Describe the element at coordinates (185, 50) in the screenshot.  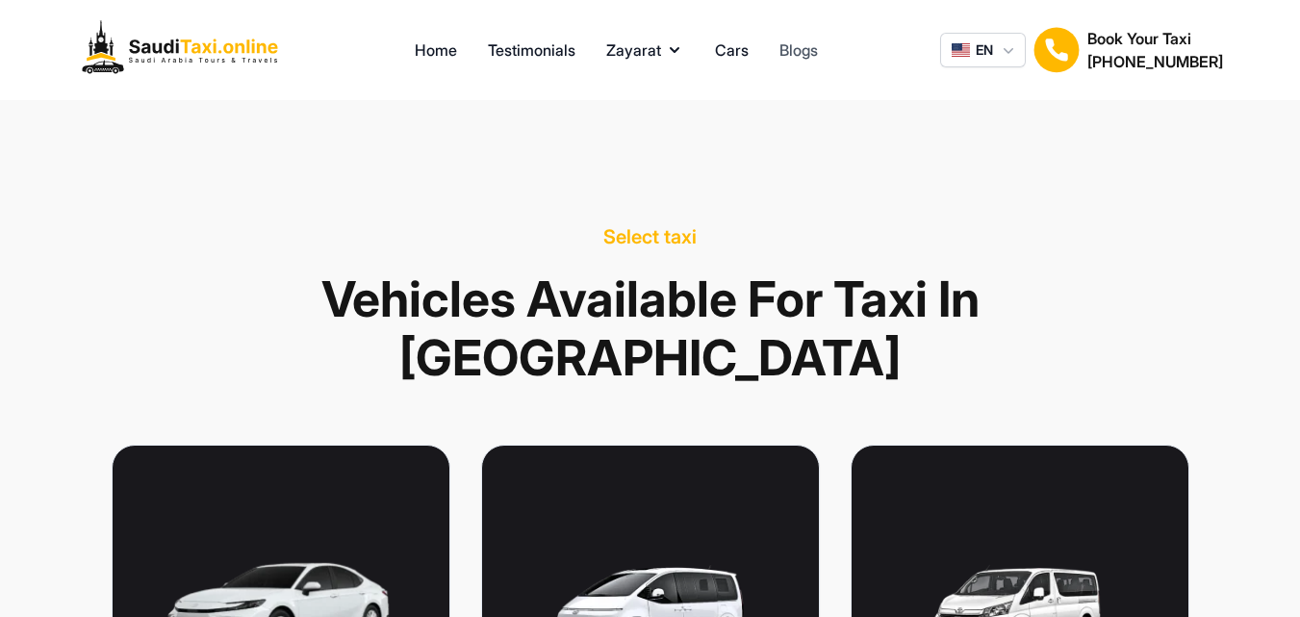
I see `img: Logo` at that location.